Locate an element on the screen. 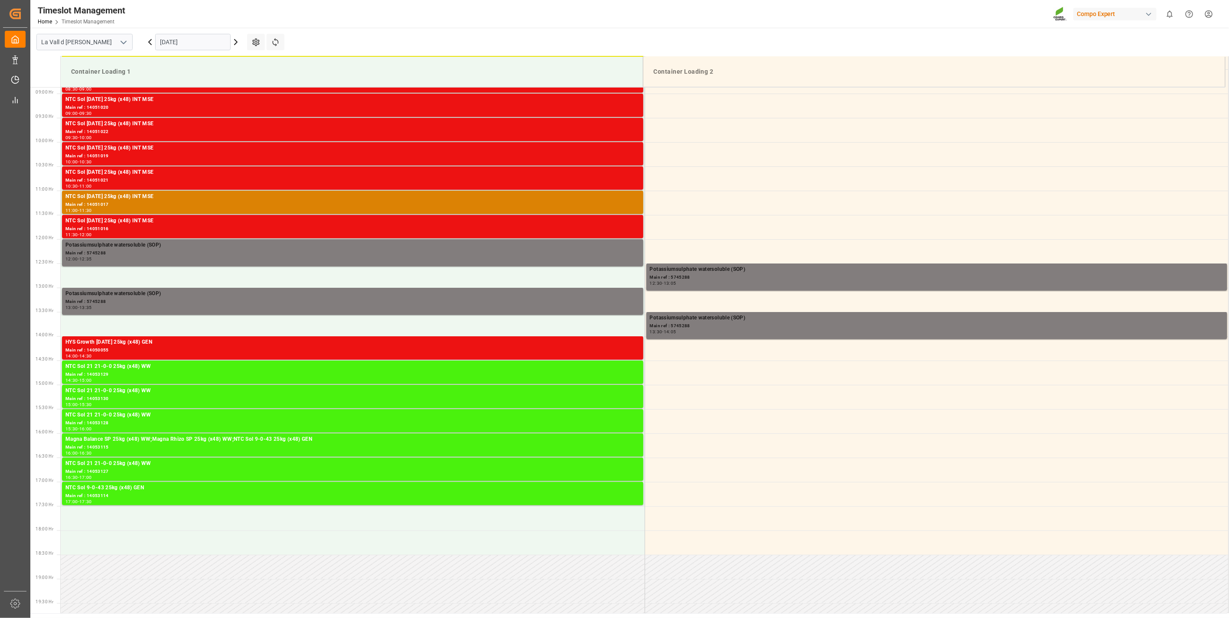 This screenshot has width=1229, height=618. span: 17:00 Hr is located at coordinates (44, 480).